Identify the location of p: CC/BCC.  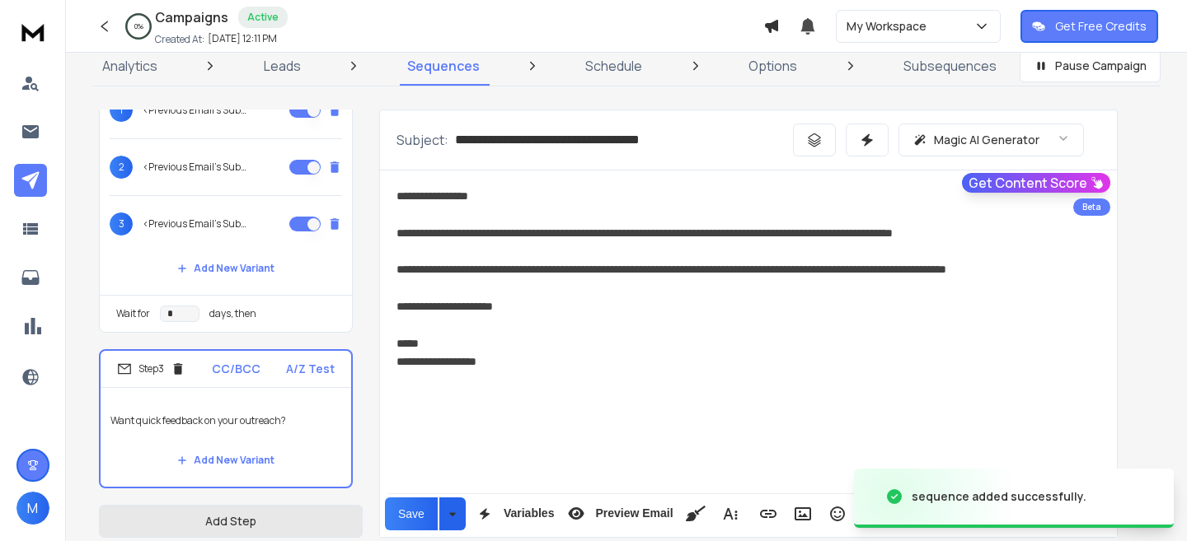
(236, 369).